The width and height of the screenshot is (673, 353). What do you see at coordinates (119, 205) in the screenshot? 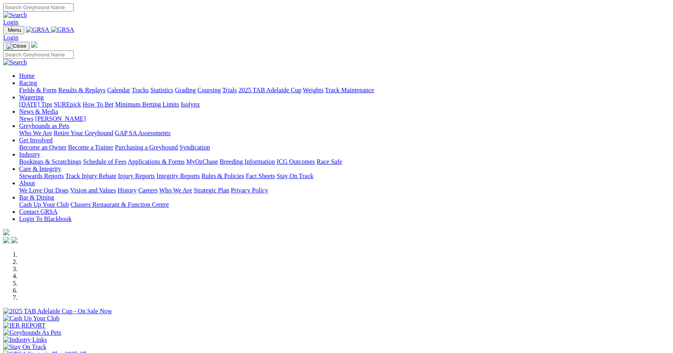
I see `a: Chasers Restaurant & Function Centre` at bounding box center [119, 205].